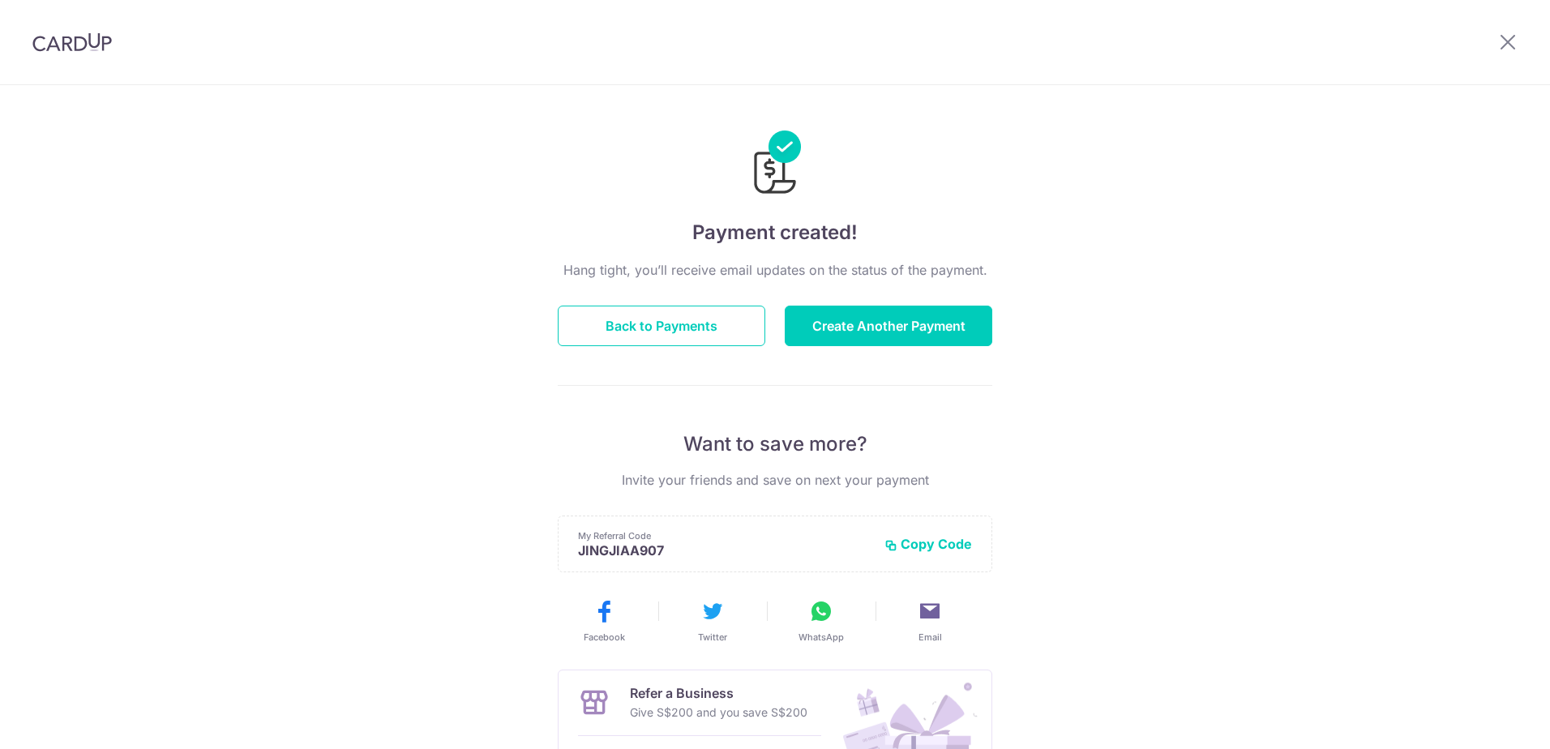 The width and height of the screenshot is (1550, 749). What do you see at coordinates (775, 444) in the screenshot?
I see `p: Want to save more?` at bounding box center [775, 444].